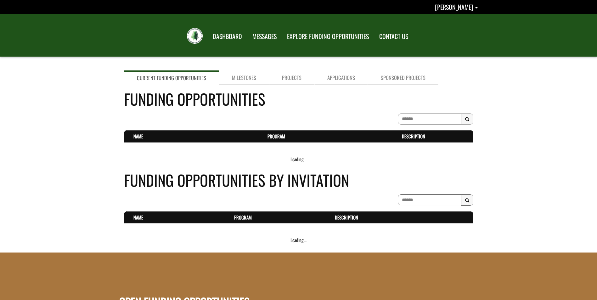 This screenshot has height=300, width=597. I want to click on a: Current Funding Opportunities, so click(172, 78).